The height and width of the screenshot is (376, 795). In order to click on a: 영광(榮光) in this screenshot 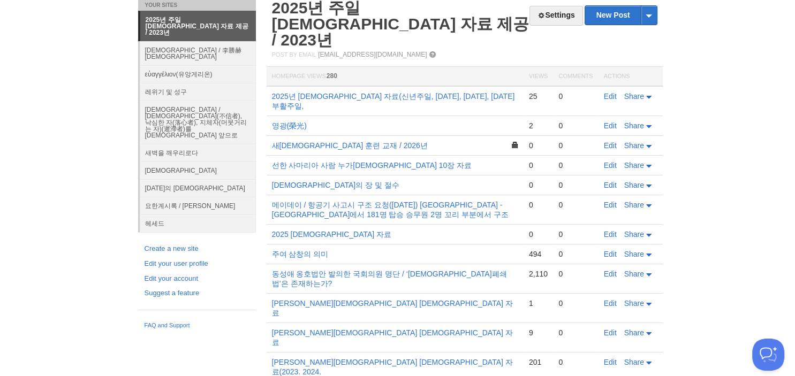, I will do `click(289, 126)`.